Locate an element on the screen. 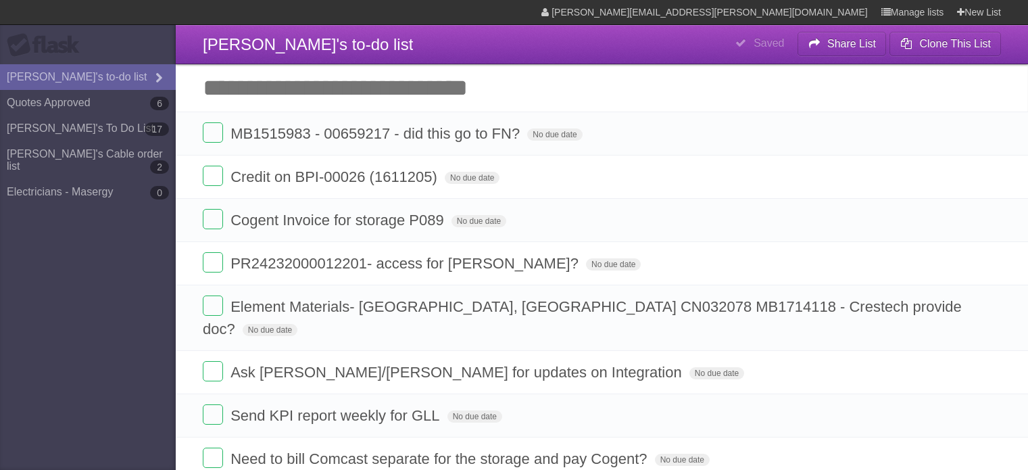 Image resolution: width=1028 pixels, height=470 pixels. span: Need to bill Comcast separate for the storage and pay Cogent? is located at coordinates (440, 458).